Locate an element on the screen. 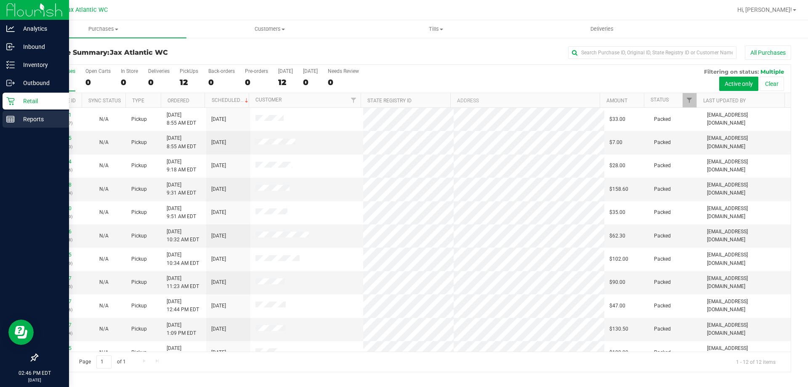 This screenshot has height=387, width=808. a: Ordered is located at coordinates (178, 101).